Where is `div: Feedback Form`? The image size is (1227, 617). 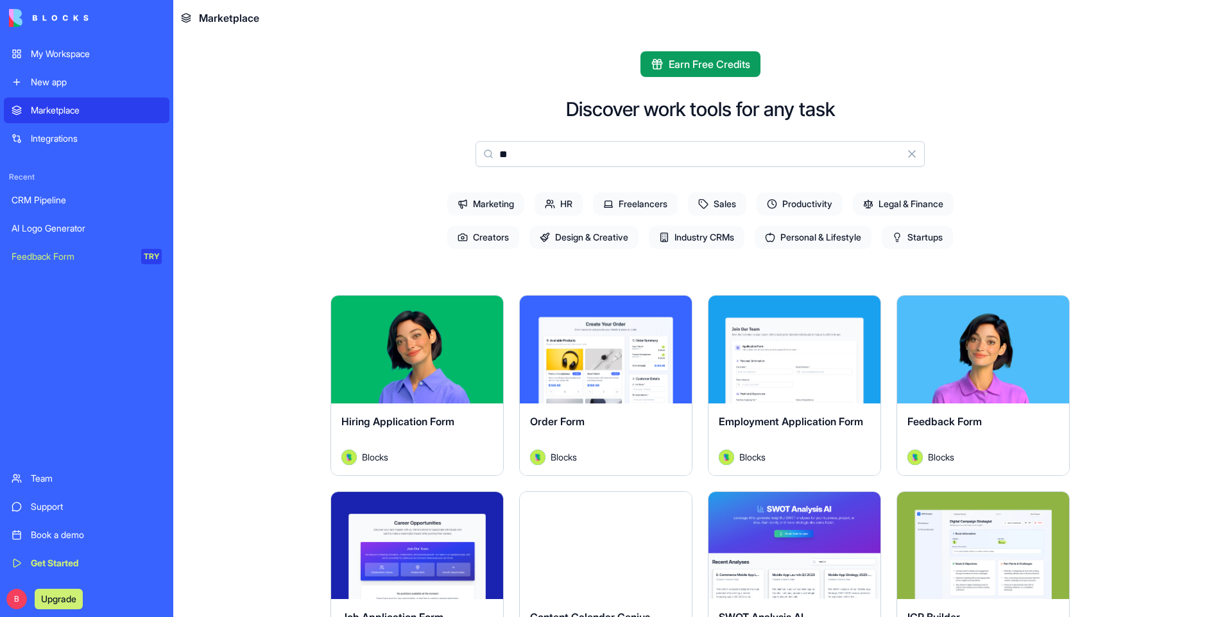
div: Feedback Form is located at coordinates (72, 257).